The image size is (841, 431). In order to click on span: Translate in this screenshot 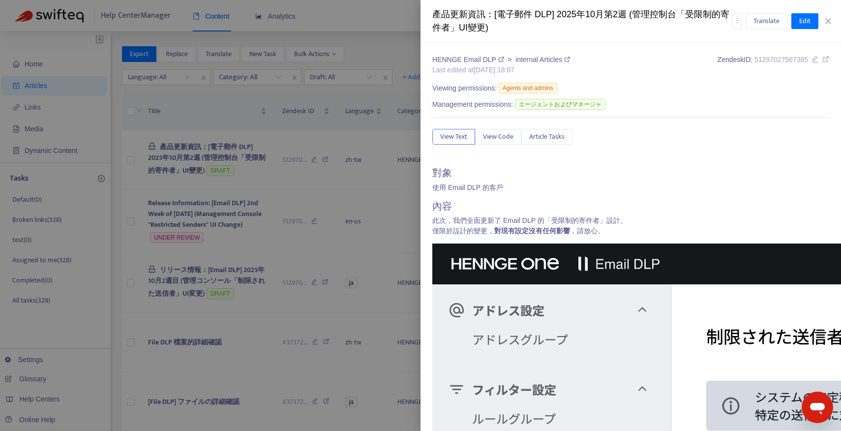, I will do `click(766, 21)`.